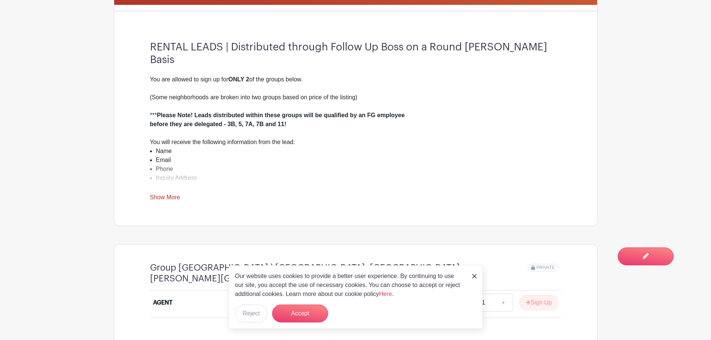 The height and width of the screenshot is (340, 711). I want to click on li: Email, so click(359, 160).